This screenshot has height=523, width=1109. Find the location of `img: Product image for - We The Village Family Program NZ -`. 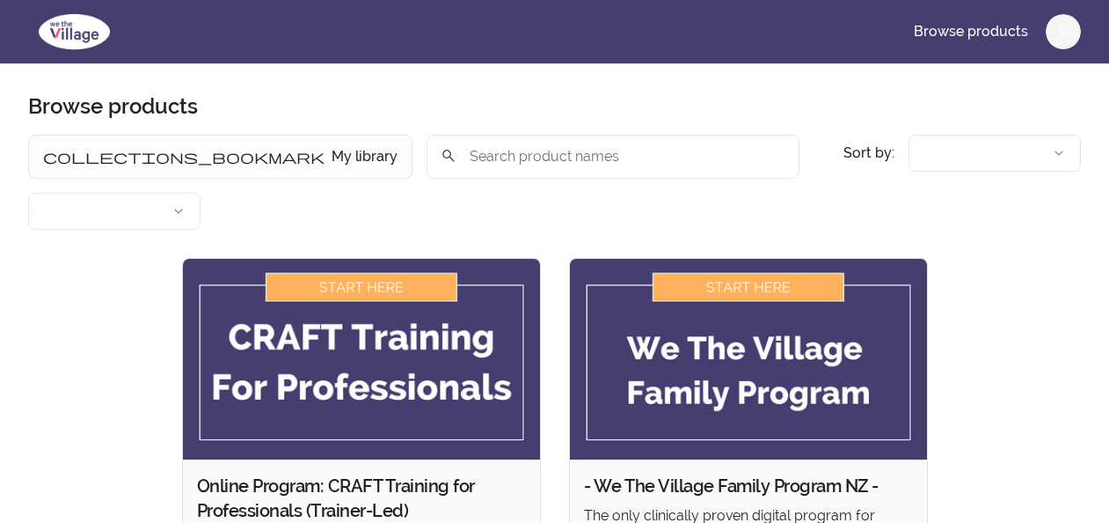

img: Product image for - We The Village Family Program NZ - is located at coordinates (749, 359).